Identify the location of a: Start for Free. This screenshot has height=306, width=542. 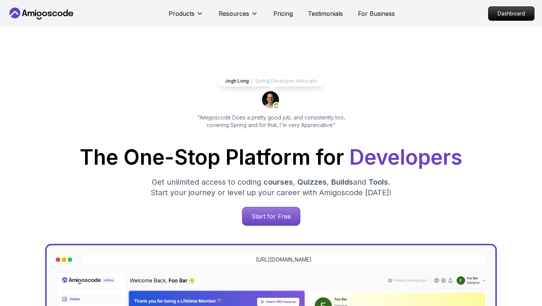
(271, 216).